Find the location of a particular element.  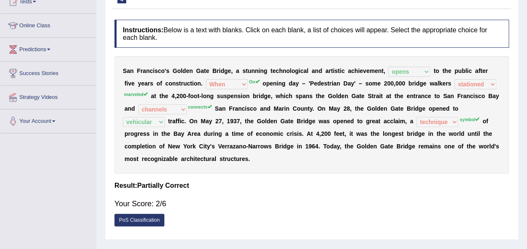

sup: marveled is located at coordinates (136, 94).